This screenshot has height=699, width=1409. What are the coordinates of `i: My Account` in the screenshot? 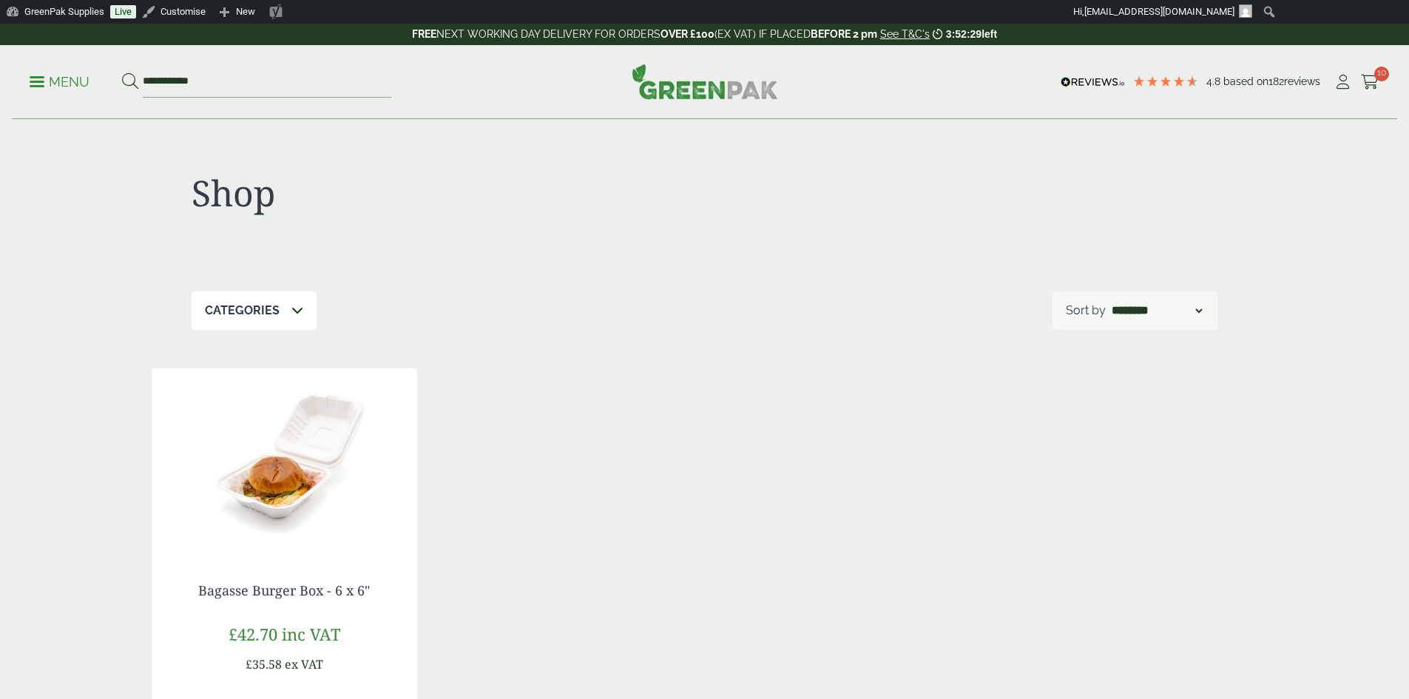 It's located at (1343, 82).